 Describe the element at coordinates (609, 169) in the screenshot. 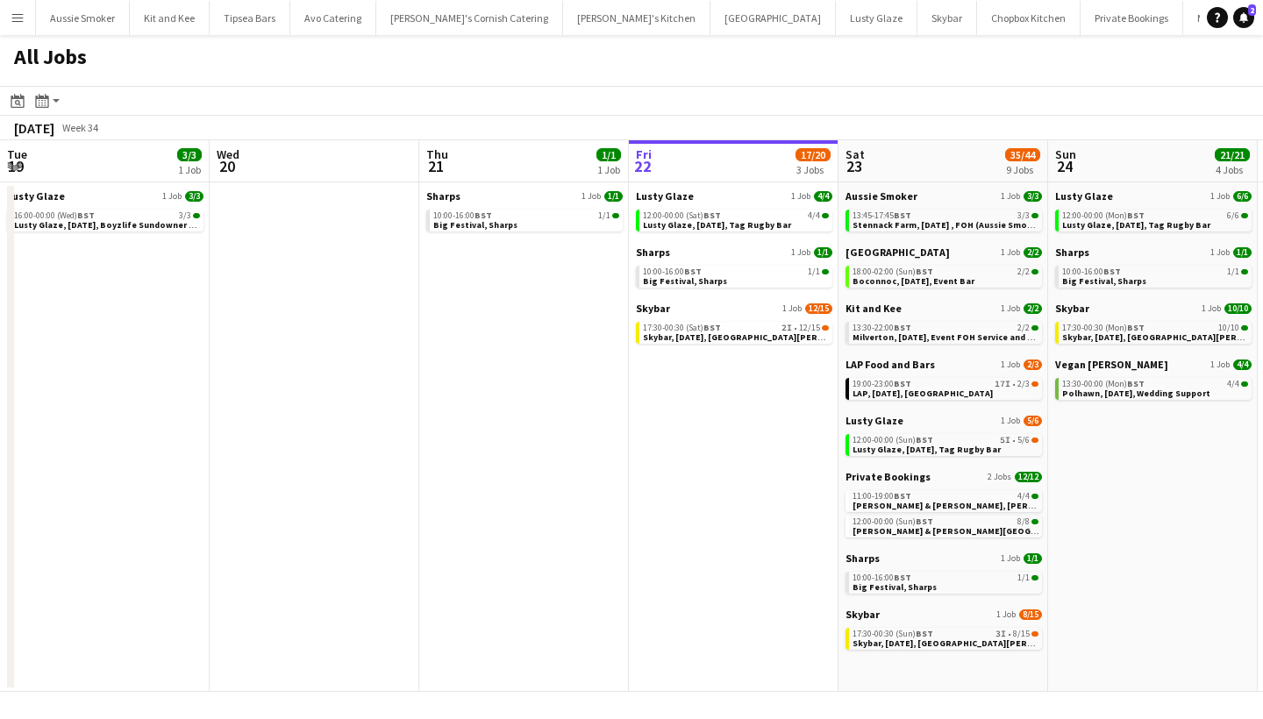

I see `div: 1 Job` at that location.